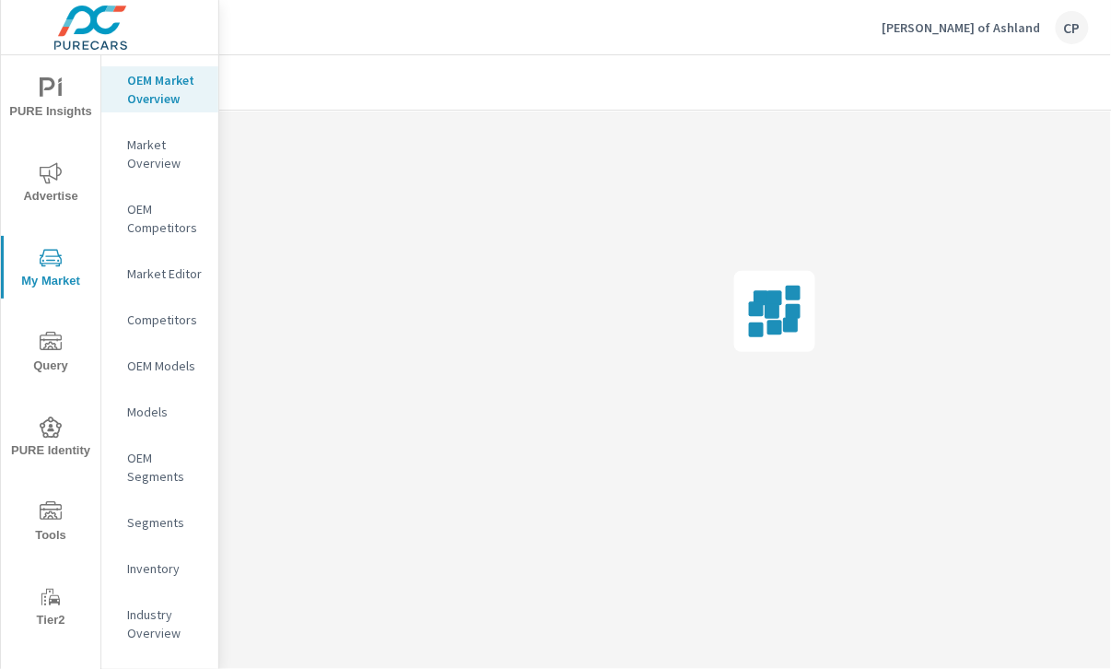  I want to click on p: Segments, so click(165, 522).